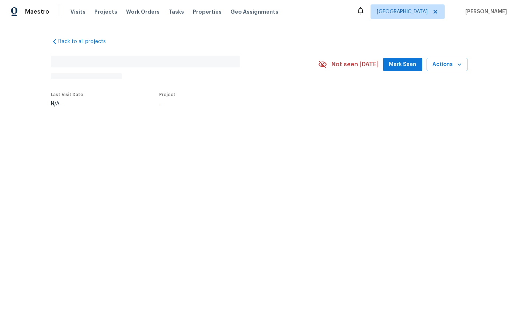 The height and width of the screenshot is (315, 518). What do you see at coordinates (207, 12) in the screenshot?
I see `span: Properties` at bounding box center [207, 12].